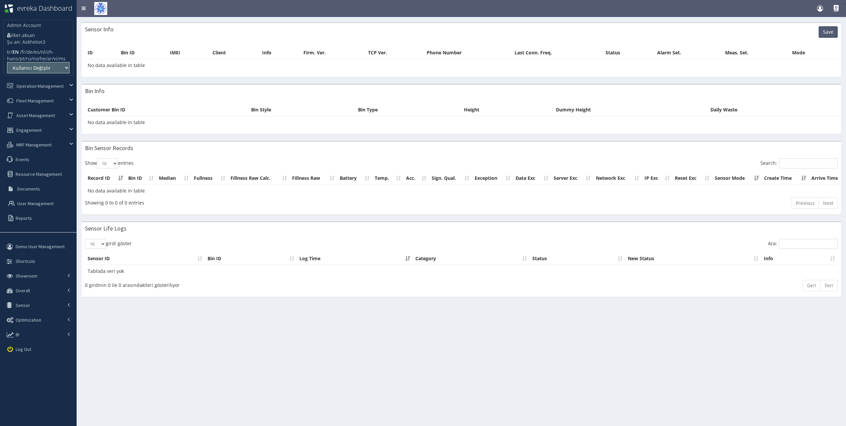 The height and width of the screenshot is (426, 846). I want to click on span: Demo User Management, so click(40, 246).